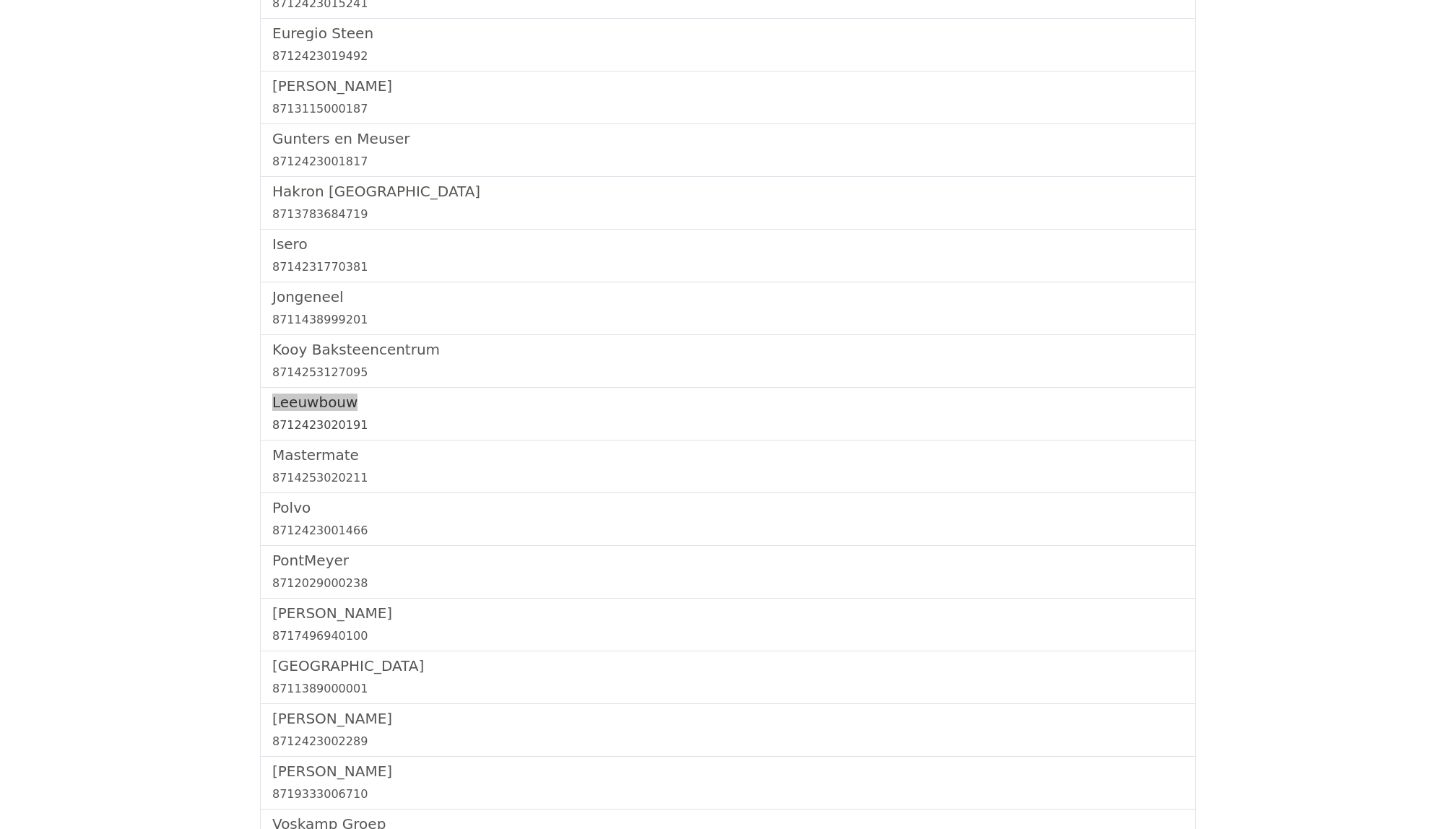 Image resolution: width=1456 pixels, height=829 pixels. Describe the element at coordinates (728, 109) in the screenshot. I see `div: 8713115000187` at that location.